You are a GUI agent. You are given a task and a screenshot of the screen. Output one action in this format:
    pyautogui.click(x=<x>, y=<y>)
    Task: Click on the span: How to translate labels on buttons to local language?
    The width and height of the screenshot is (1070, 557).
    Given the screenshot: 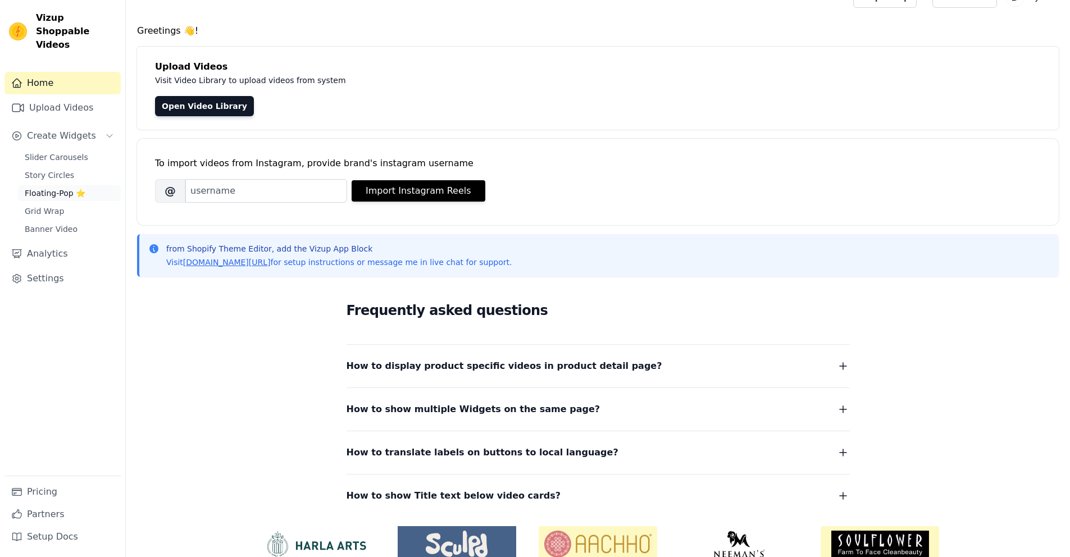 What is the action you would take?
    pyautogui.click(x=482, y=453)
    